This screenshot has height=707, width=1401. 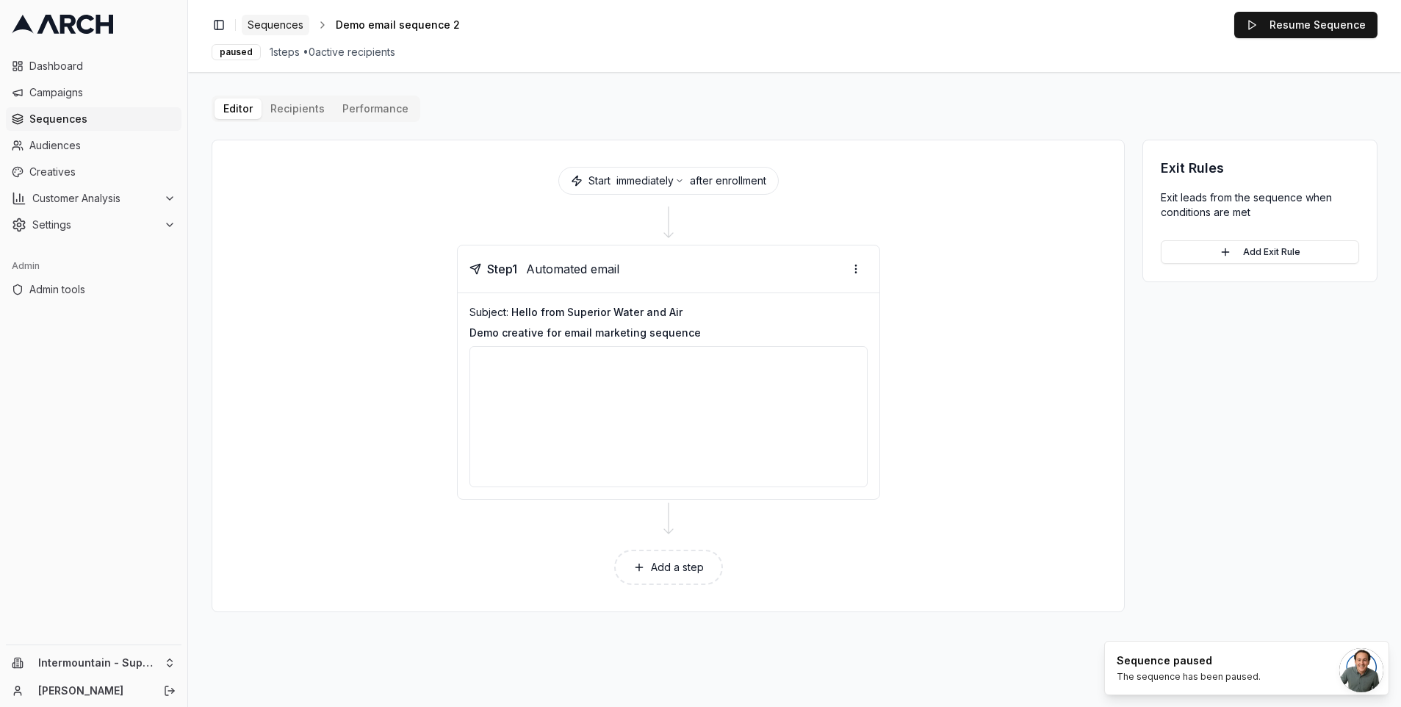 What do you see at coordinates (95, 225) in the screenshot?
I see `span: Settings` at bounding box center [95, 225].